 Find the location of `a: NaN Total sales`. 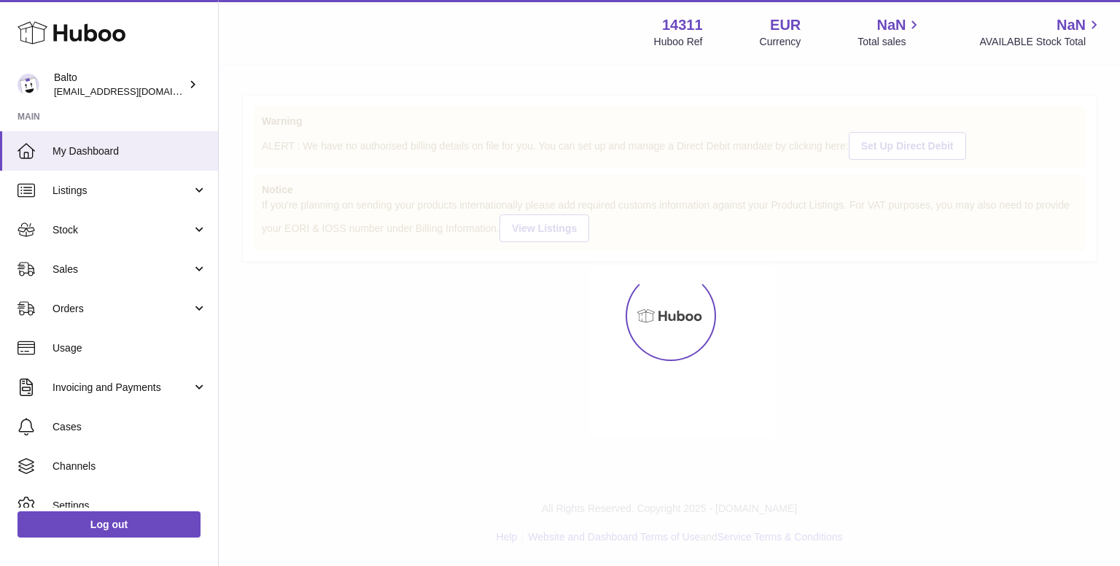

a: NaN Total sales is located at coordinates (890, 32).